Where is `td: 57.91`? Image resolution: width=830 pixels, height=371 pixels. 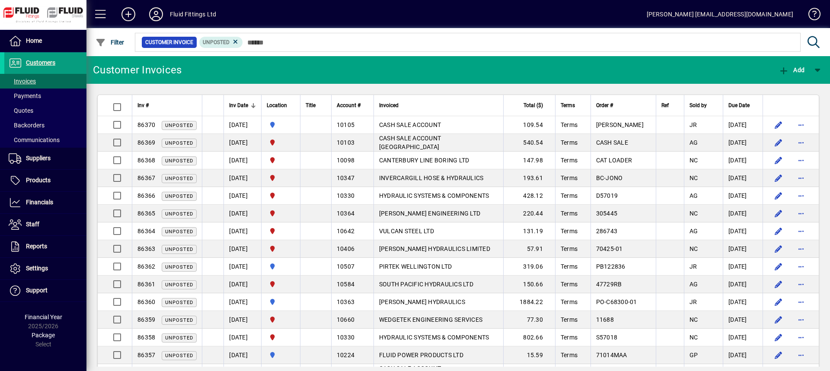 td: 57.91 is located at coordinates (529, 249).